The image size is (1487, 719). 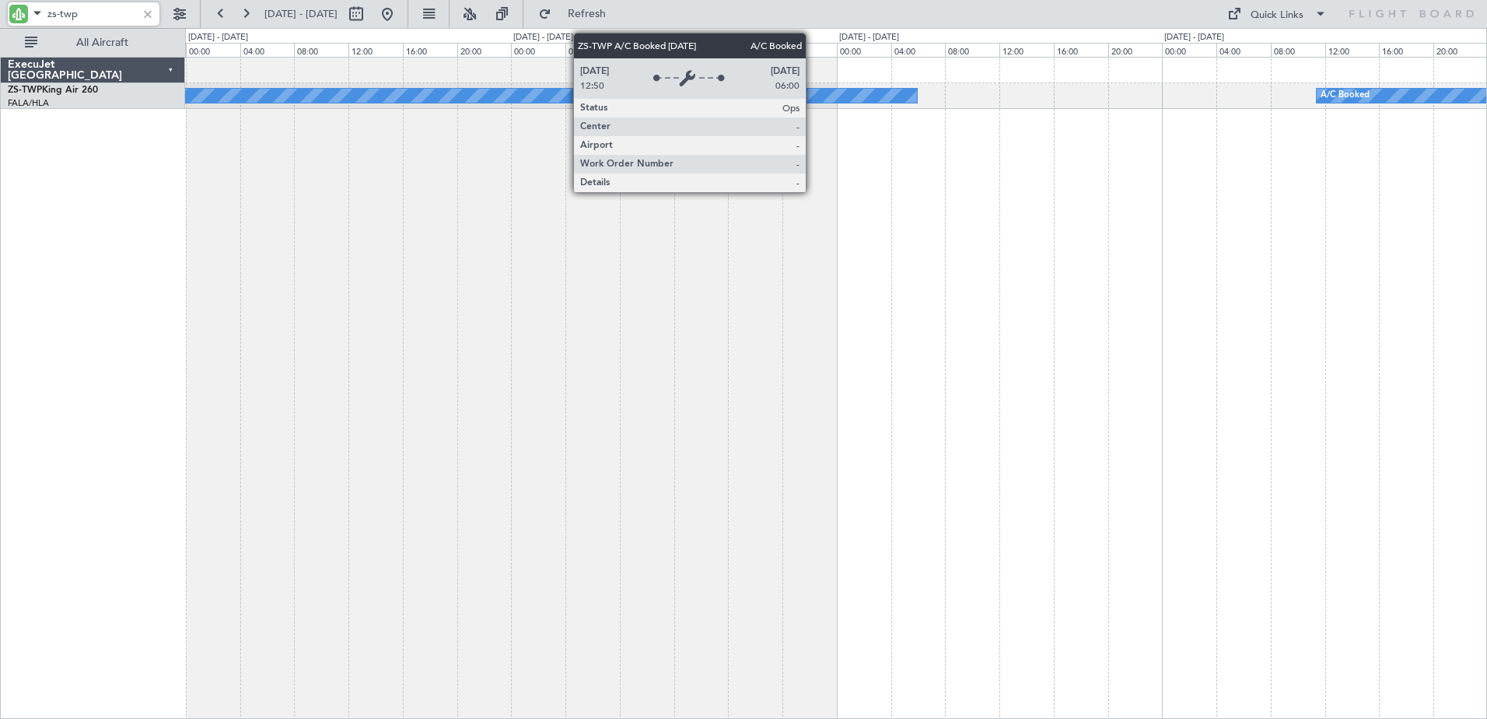 What do you see at coordinates (92, 14) in the screenshot?
I see `input: A/C (Reg. or Type)` at bounding box center [92, 14].